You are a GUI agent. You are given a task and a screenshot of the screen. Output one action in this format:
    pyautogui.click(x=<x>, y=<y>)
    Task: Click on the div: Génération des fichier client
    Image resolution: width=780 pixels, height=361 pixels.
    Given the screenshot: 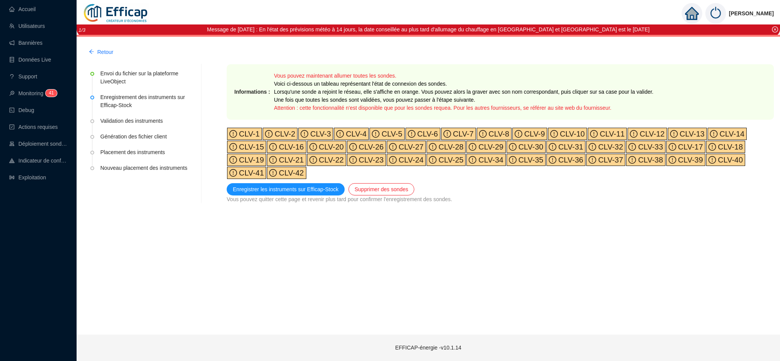 What is the action you would take?
    pyautogui.click(x=145, y=137)
    